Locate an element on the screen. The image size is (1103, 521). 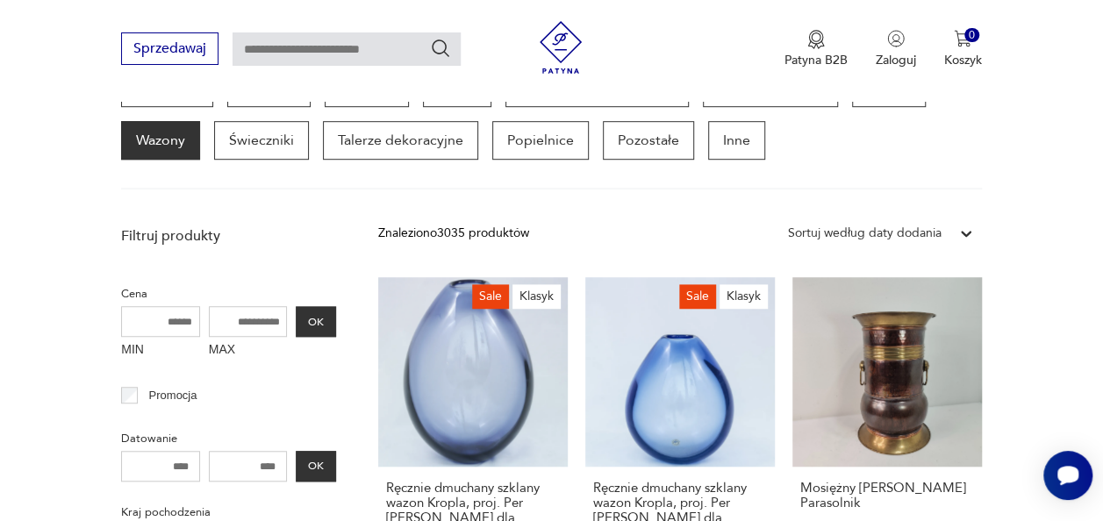
label: MIN is located at coordinates (161, 351).